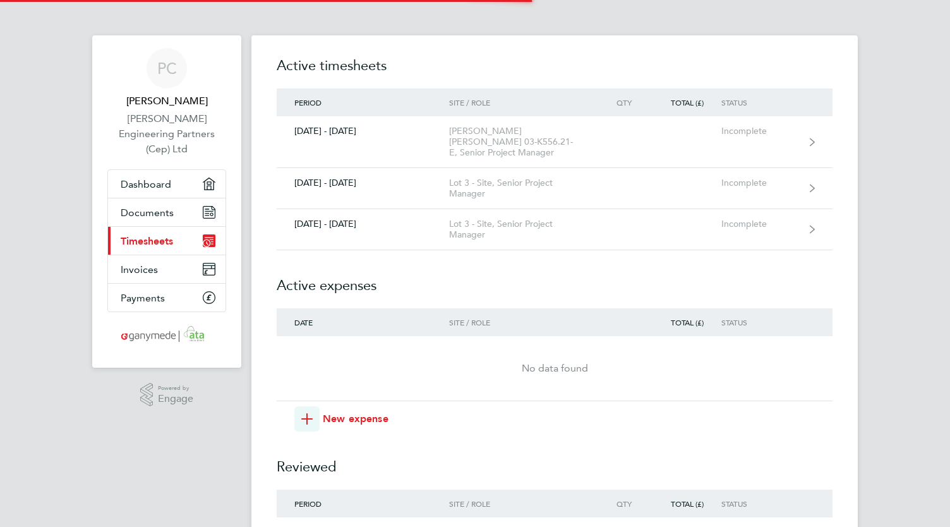  I want to click on a: Go to home page, so click(167, 335).